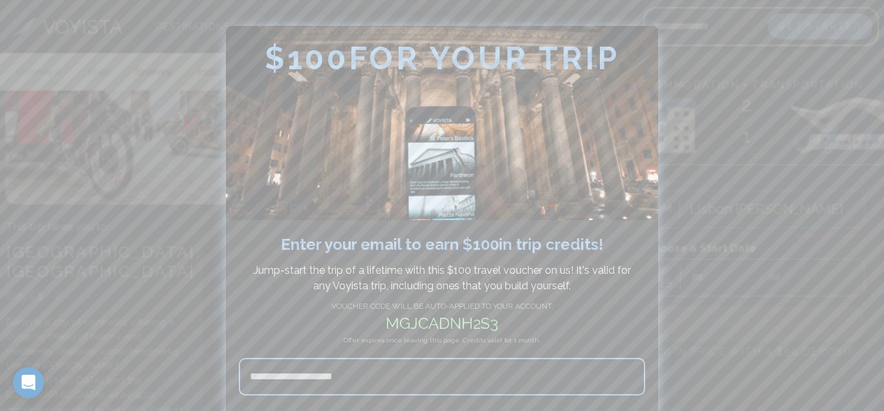  Describe the element at coordinates (442, 245) in the screenshot. I see `h2: Enter your email to earn $ 100 in trip credits !` at that location.